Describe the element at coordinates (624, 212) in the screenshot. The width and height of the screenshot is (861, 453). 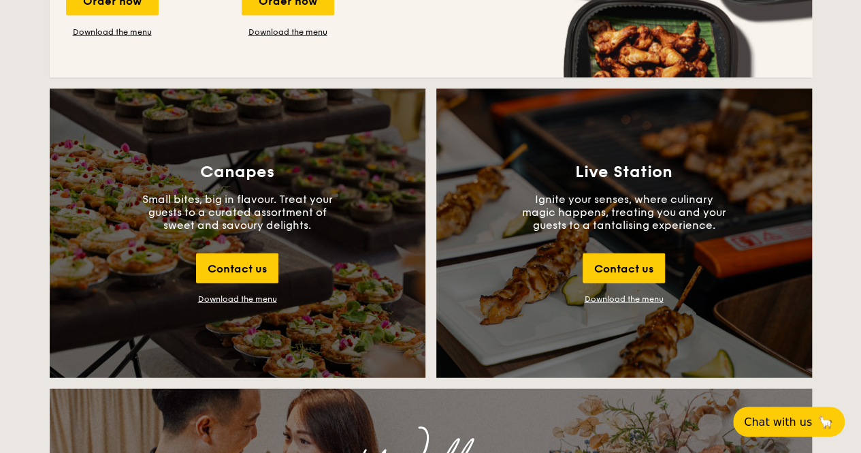
I see `p: Ignite your senses, where culinary magic happens, treating you and your guests to a tantalising e...` at that location.